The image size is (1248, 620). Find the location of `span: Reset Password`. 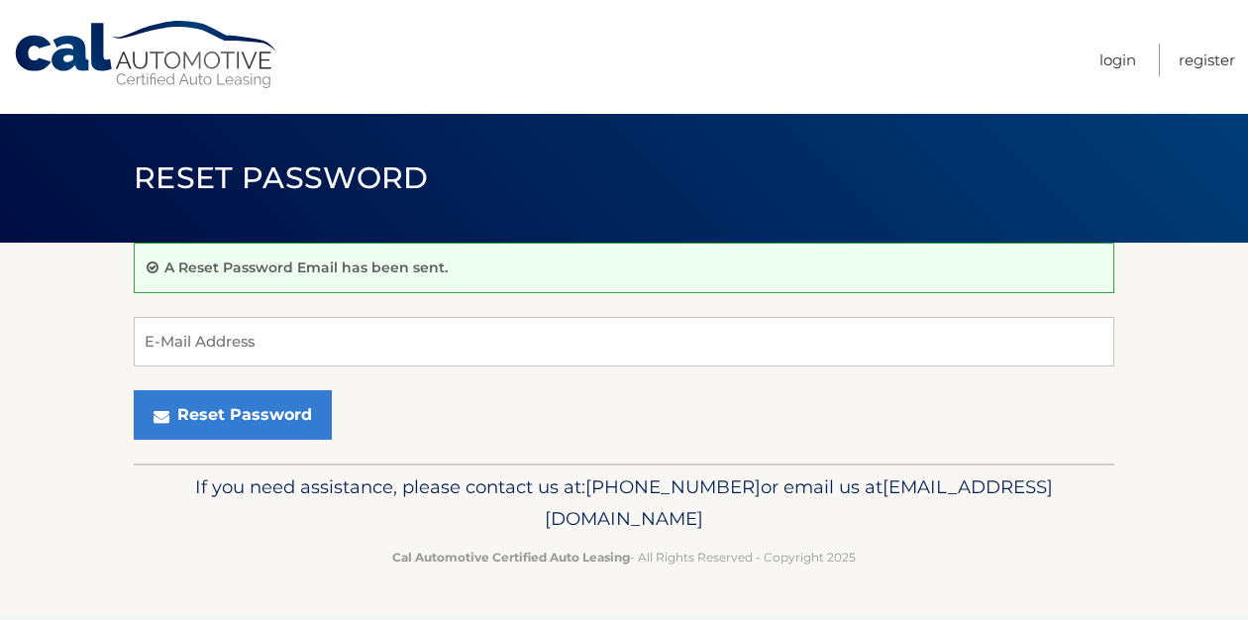

span: Reset Password is located at coordinates (280, 177).